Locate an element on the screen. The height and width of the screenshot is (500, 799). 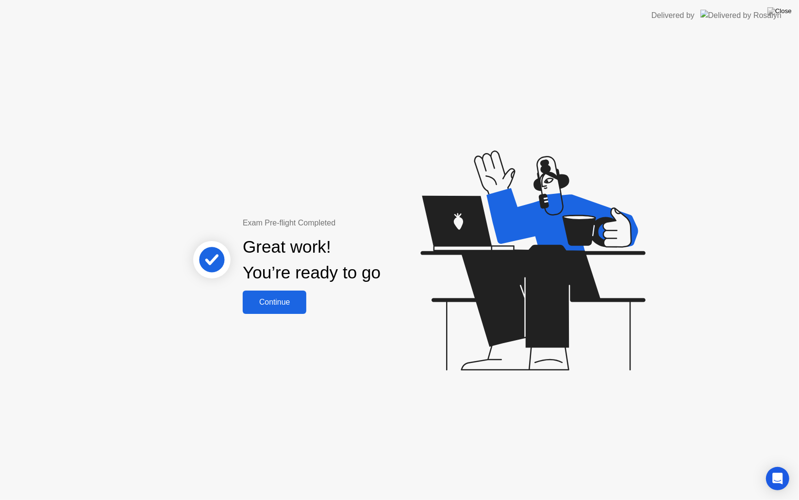
div: Continue is located at coordinates (274, 302).